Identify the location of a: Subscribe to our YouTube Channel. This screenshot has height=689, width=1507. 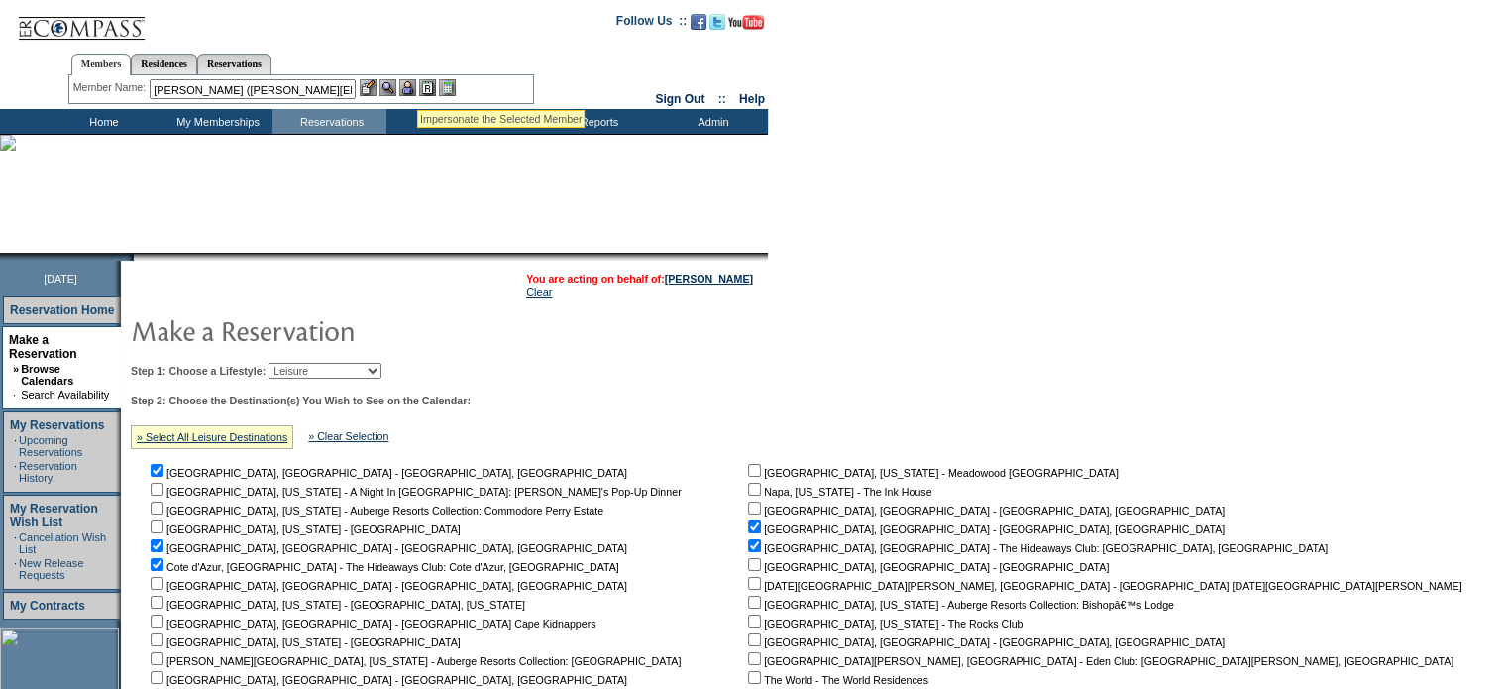
(746, 26).